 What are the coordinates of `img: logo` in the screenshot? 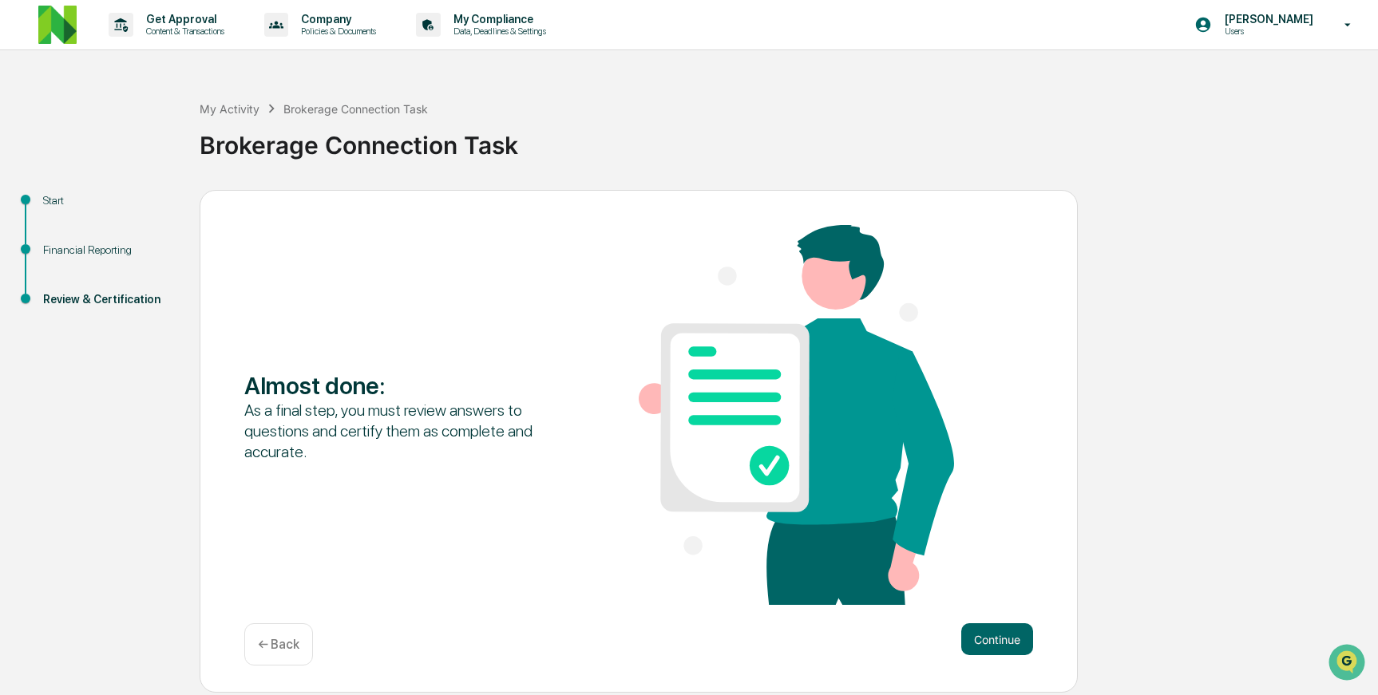 It's located at (57, 25).